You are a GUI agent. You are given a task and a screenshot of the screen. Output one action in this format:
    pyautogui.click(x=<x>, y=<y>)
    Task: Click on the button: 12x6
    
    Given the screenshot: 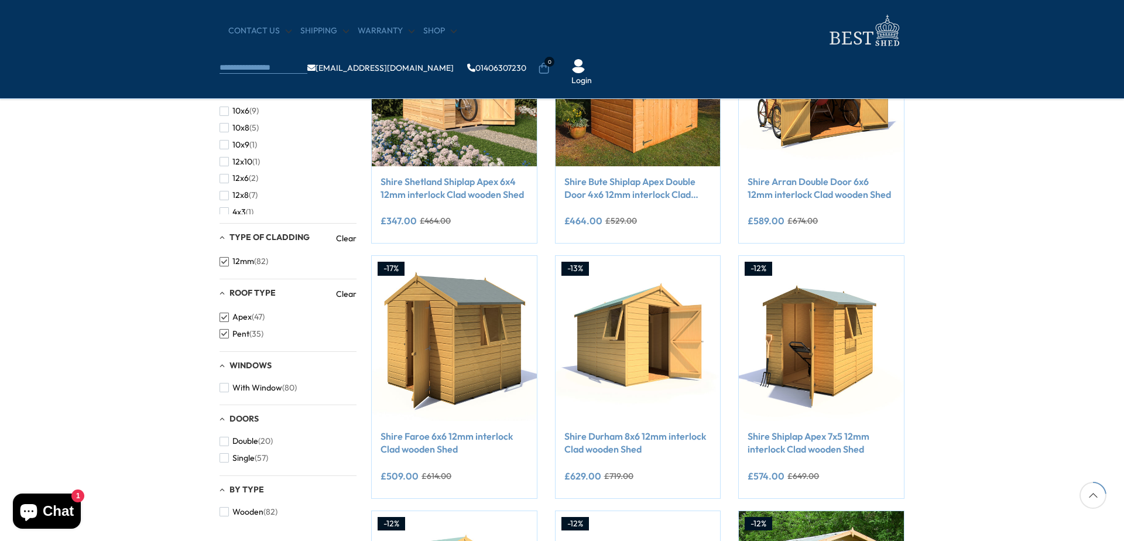 What is the action you would take?
    pyautogui.click(x=239, y=178)
    